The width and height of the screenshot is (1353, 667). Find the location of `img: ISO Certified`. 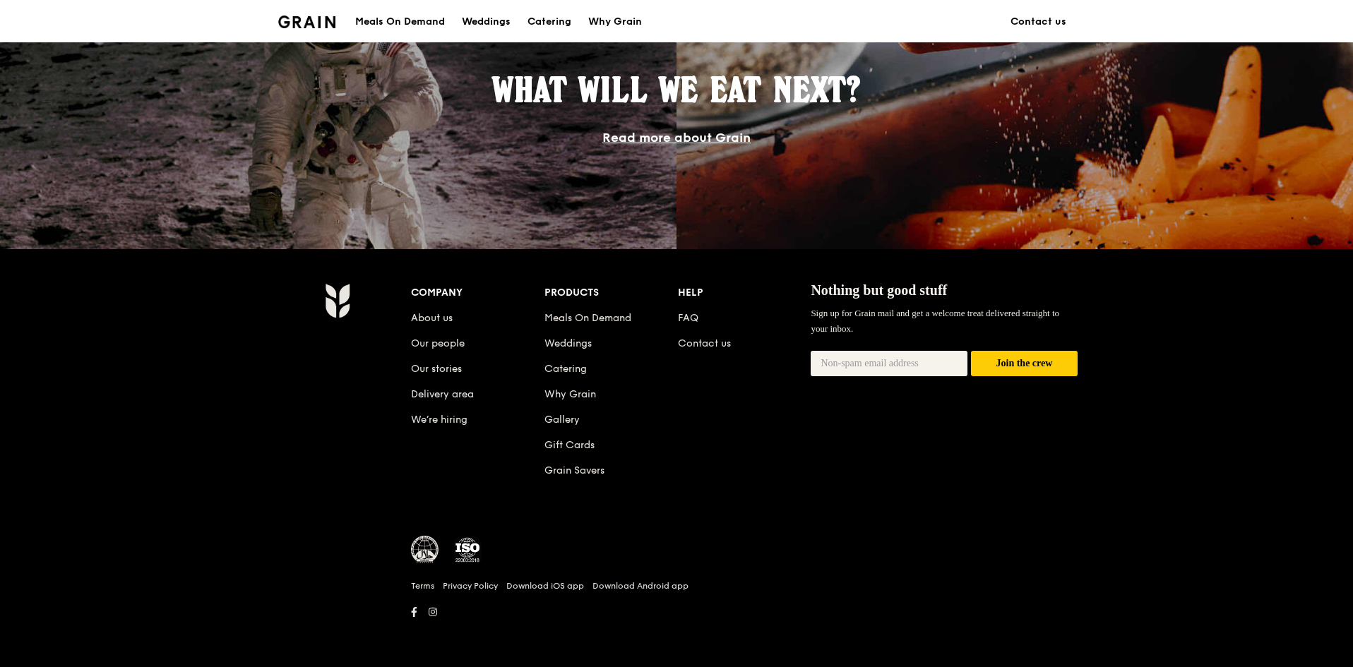

img: ISO Certified is located at coordinates (467, 550).